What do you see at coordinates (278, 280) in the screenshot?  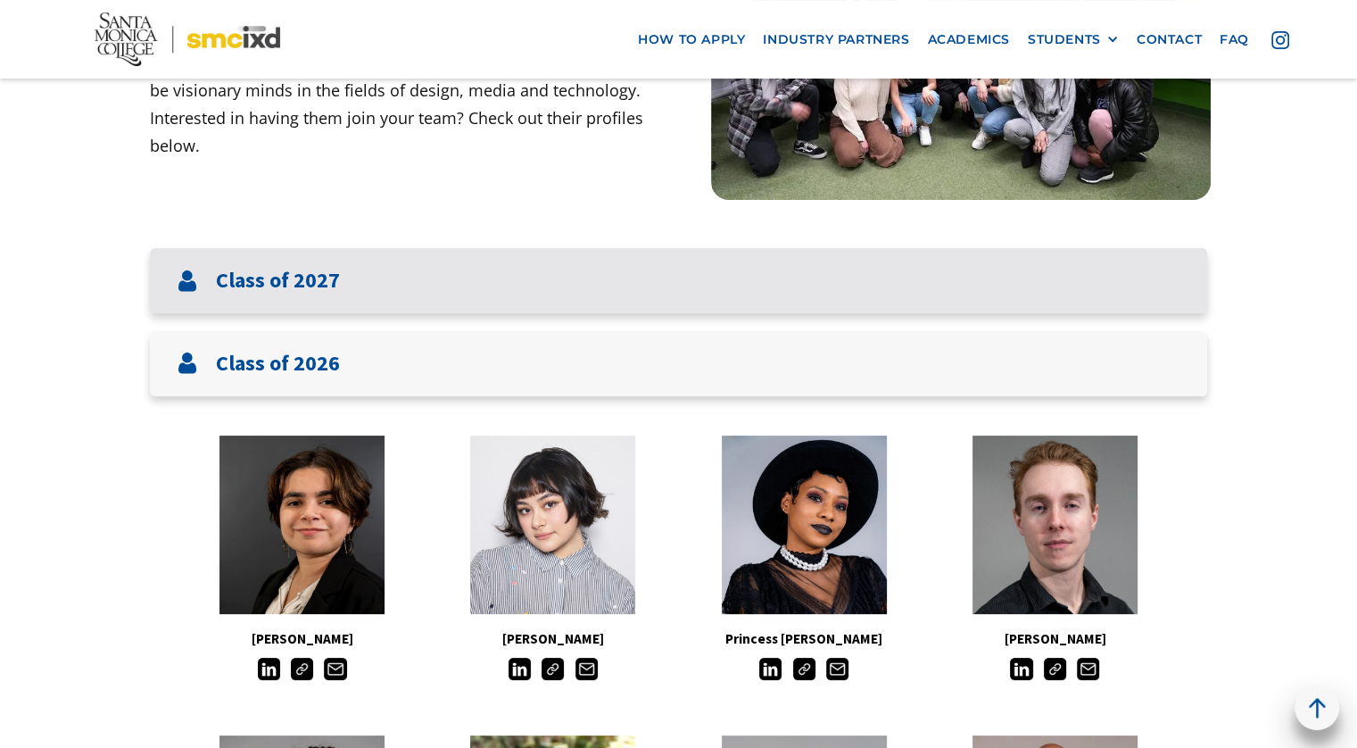 I see `h3: Class of 2027` at bounding box center [278, 280].